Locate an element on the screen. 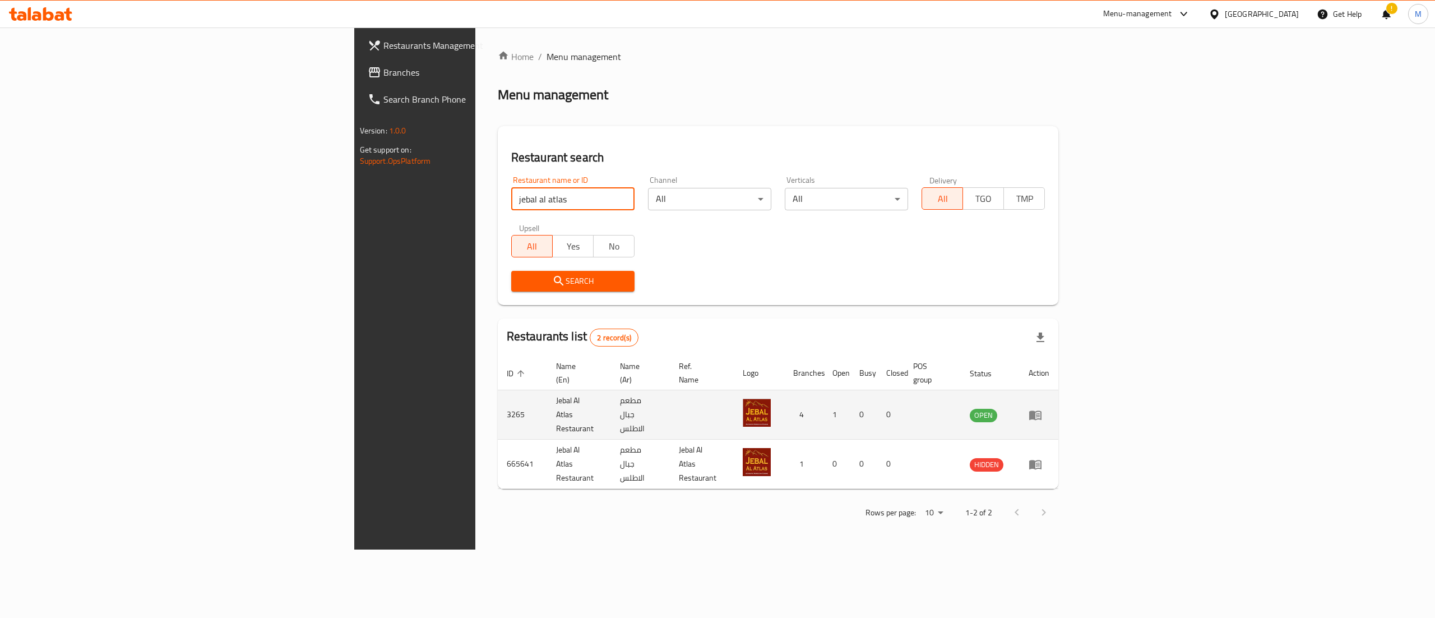 The image size is (1435, 618). th: Logo is located at coordinates (759, 373).